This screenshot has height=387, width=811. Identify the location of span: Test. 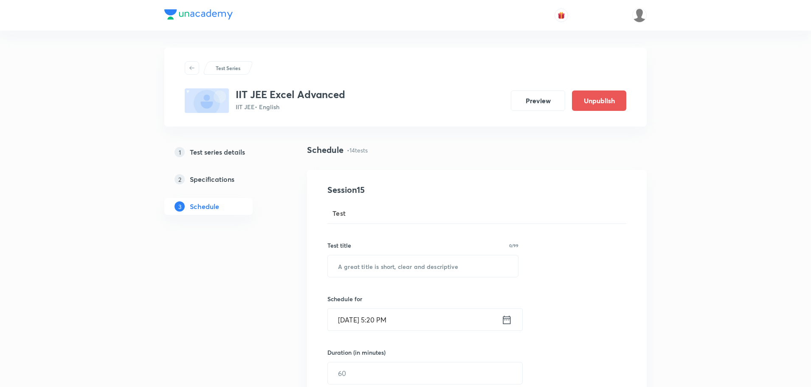
(339, 213).